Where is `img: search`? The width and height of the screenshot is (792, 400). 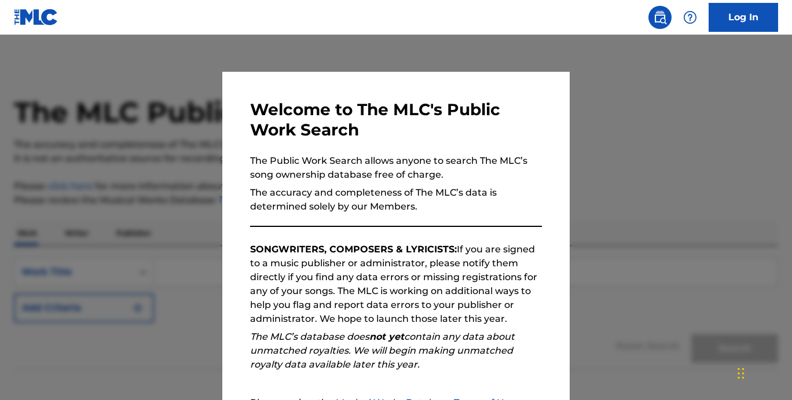 img: search is located at coordinates (660, 17).